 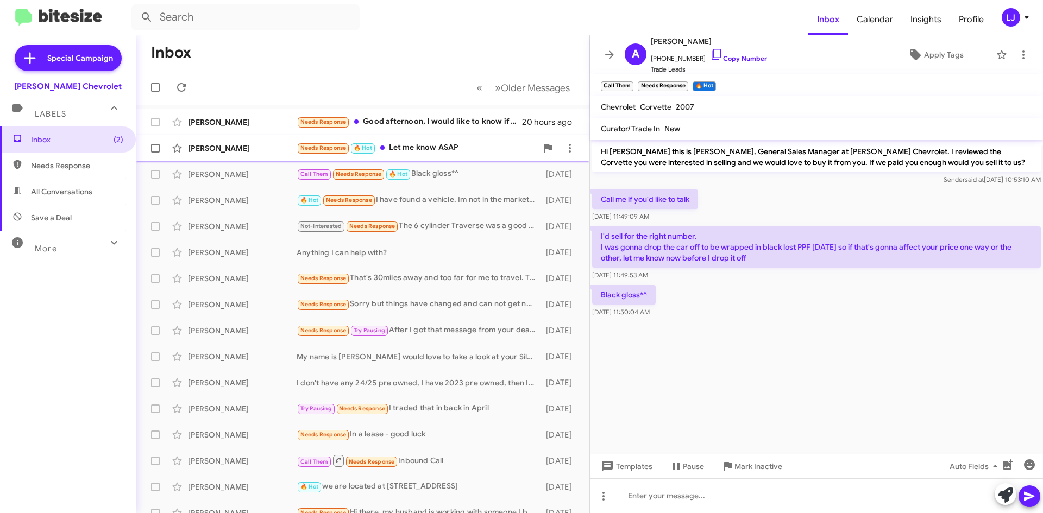 I want to click on button: Previous, so click(x=479, y=87).